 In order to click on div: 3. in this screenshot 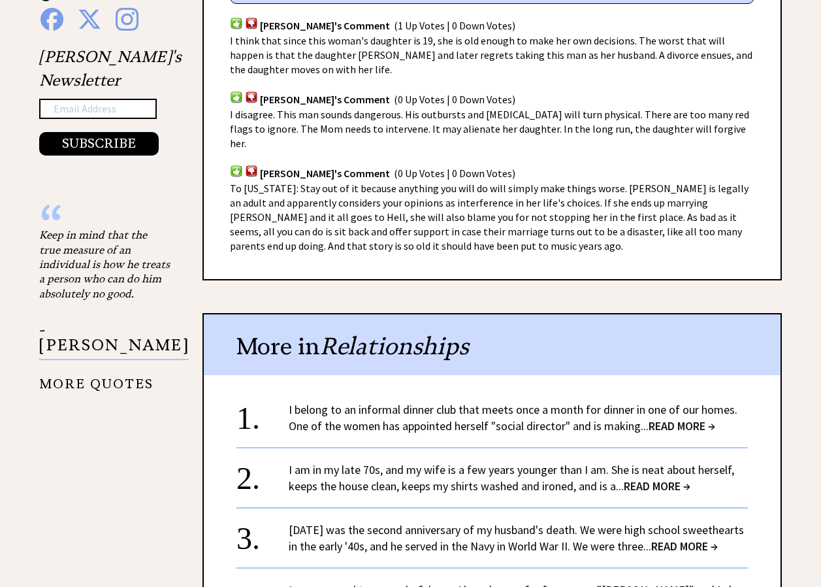, I will do `click(263, 533)`.